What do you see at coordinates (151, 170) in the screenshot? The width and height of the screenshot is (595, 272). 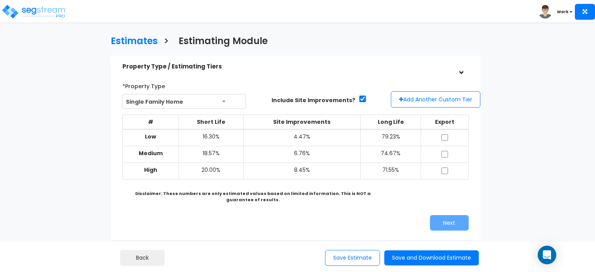 I see `b: High` at bounding box center [151, 170].